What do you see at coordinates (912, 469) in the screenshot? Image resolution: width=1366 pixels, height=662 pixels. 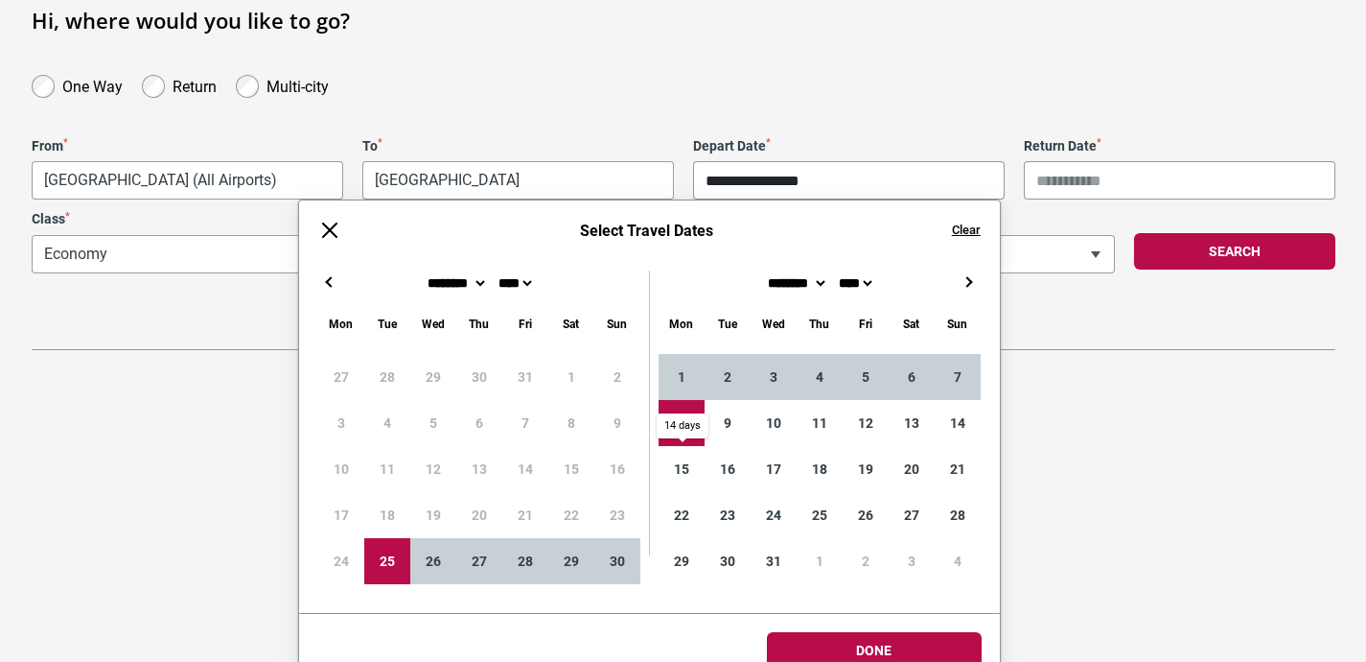 I see `div: 20` at bounding box center [912, 469].